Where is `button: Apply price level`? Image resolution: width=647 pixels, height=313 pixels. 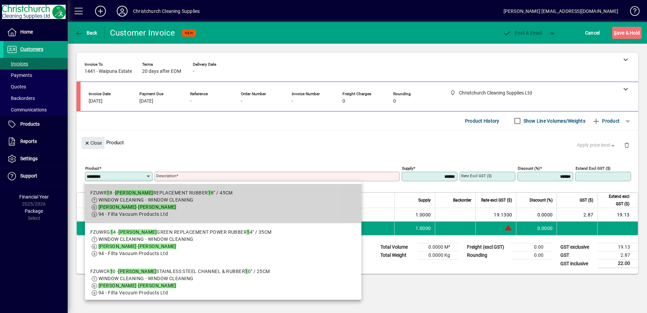
button: Apply price level is located at coordinates (597, 145).